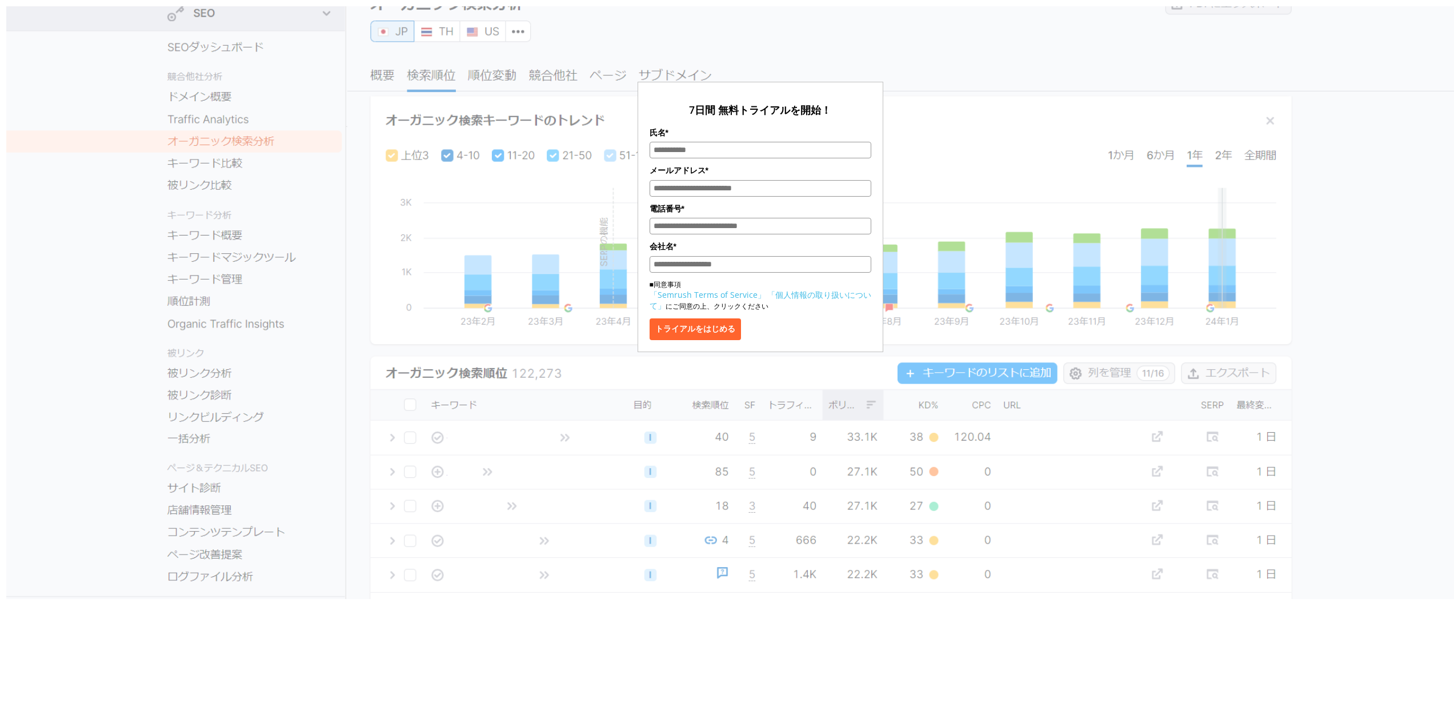 This screenshot has width=1454, height=726. What do you see at coordinates (707, 294) in the screenshot?
I see `a: 「Semrush Terms of Service」` at bounding box center [707, 294].